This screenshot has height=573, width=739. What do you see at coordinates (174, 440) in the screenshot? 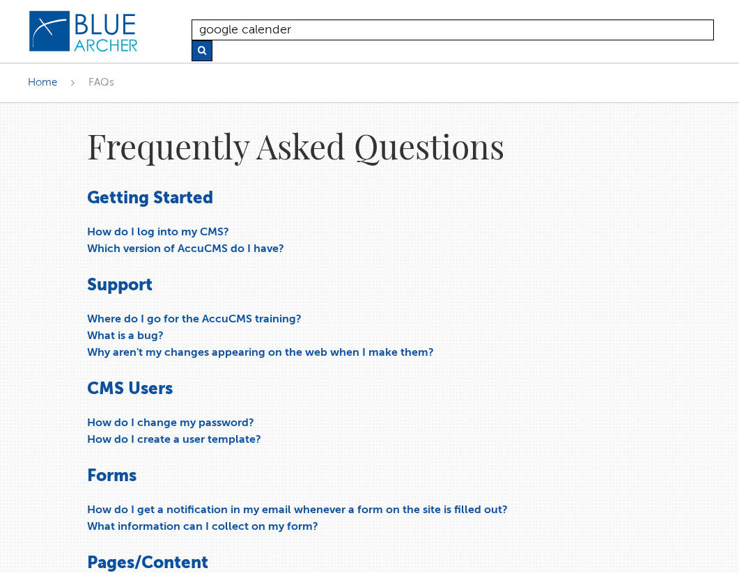
I see `a: How do I create a user template?` at bounding box center [174, 440].